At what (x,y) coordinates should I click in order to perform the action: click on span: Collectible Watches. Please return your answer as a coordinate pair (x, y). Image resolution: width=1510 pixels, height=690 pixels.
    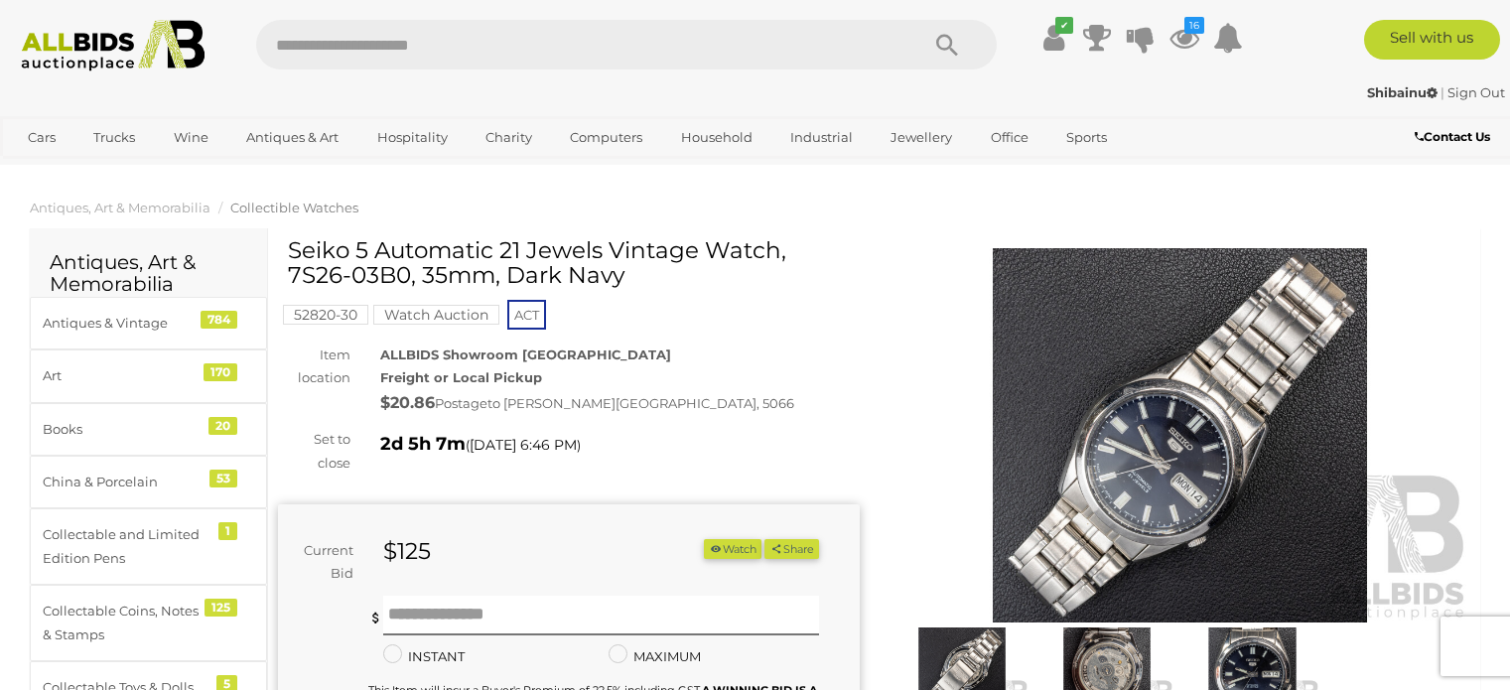
    Looking at the image, I should click on (294, 208).